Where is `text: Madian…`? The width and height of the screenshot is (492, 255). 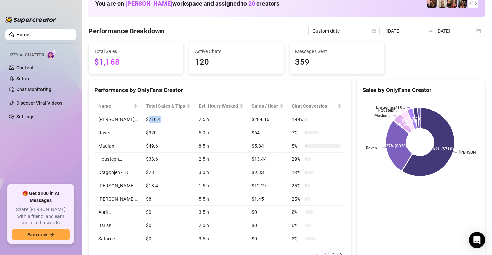
text: Madian… is located at coordinates (382, 116).